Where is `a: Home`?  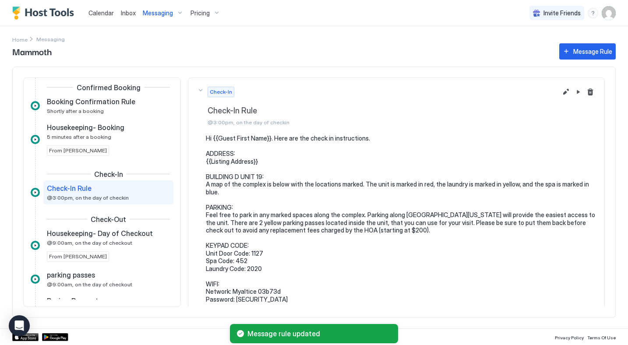 a: Home is located at coordinates (20, 39).